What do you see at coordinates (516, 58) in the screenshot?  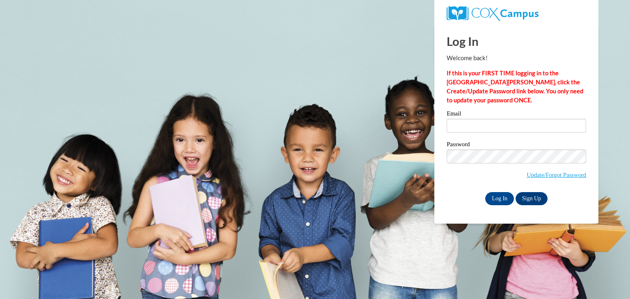 I see `p: Welcome back!` at bounding box center [516, 58].